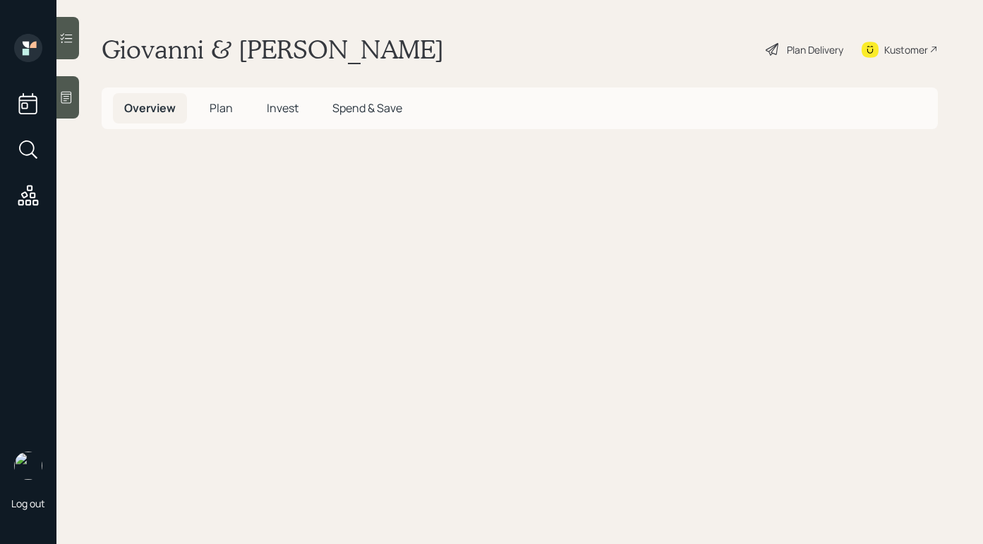  What do you see at coordinates (282, 108) in the screenshot?
I see `span: Invest` at bounding box center [282, 108].